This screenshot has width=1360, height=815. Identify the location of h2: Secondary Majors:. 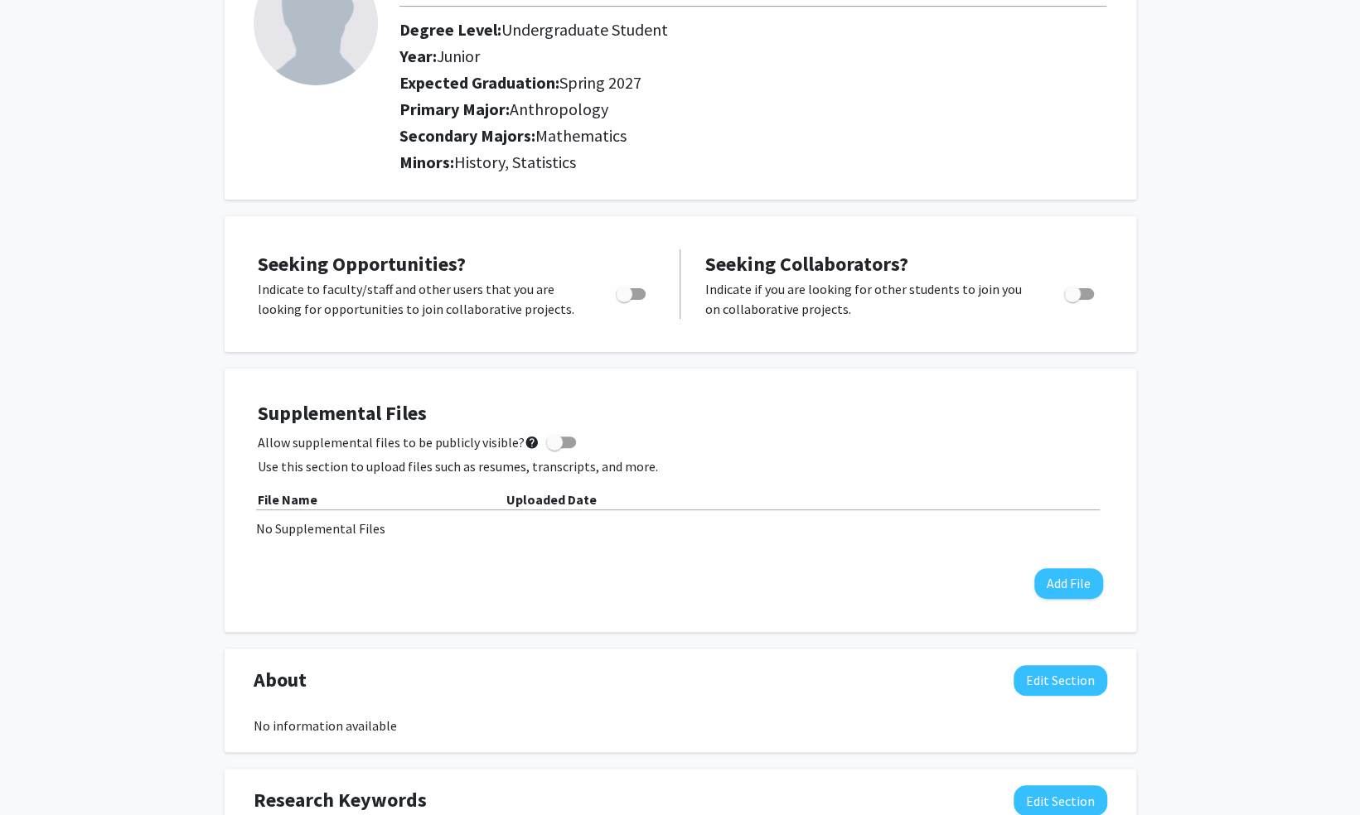
(752, 136).